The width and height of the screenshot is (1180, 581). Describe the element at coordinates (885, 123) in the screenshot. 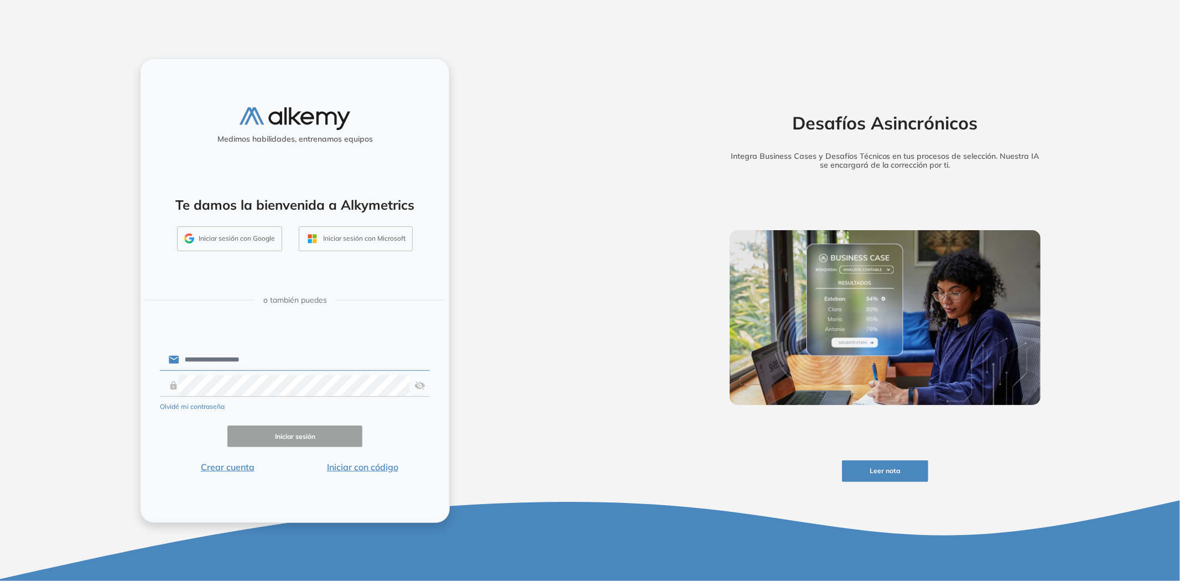

I see `h2: Desafíos Asincrónicos` at that location.